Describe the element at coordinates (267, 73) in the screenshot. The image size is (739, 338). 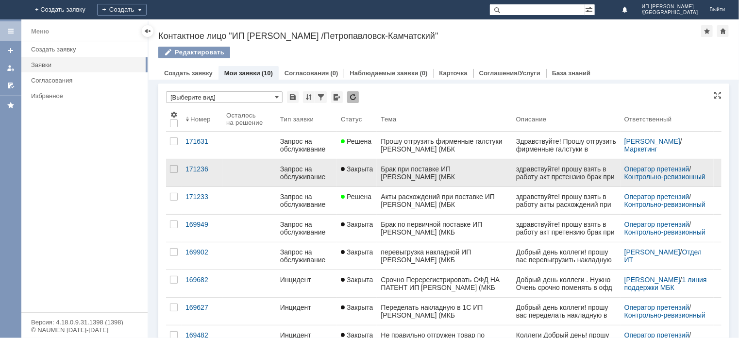
I see `div: (10)` at that location.